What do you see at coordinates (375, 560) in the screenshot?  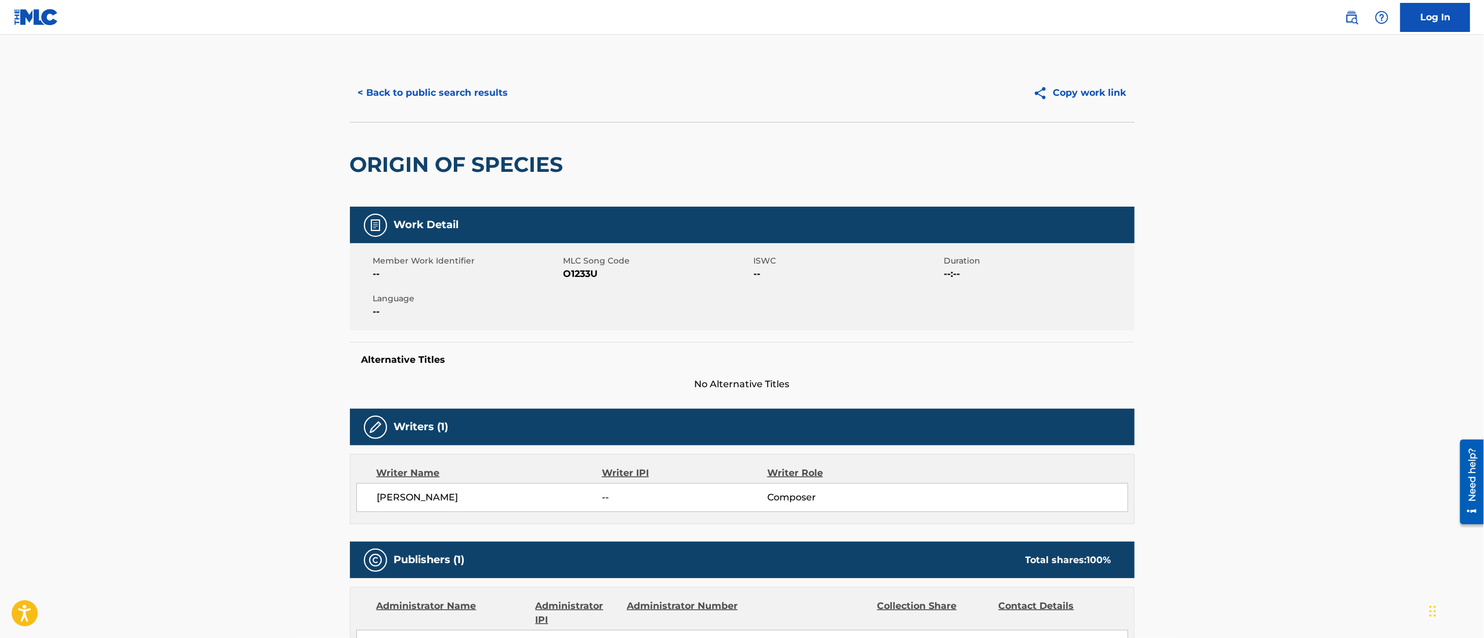 I see `img: Publishers` at bounding box center [375, 560].